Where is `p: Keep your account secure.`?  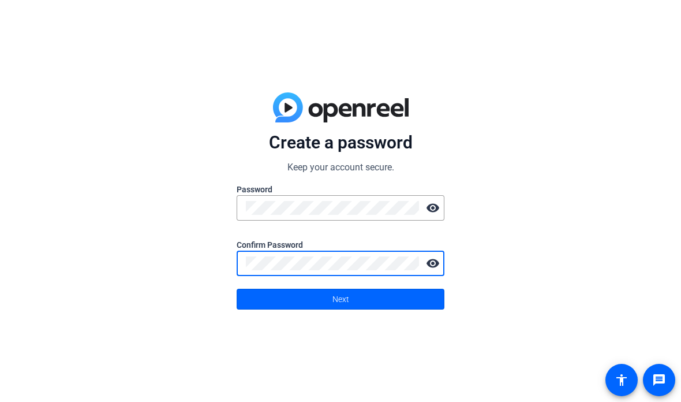 p: Keep your account secure. is located at coordinates (340, 167).